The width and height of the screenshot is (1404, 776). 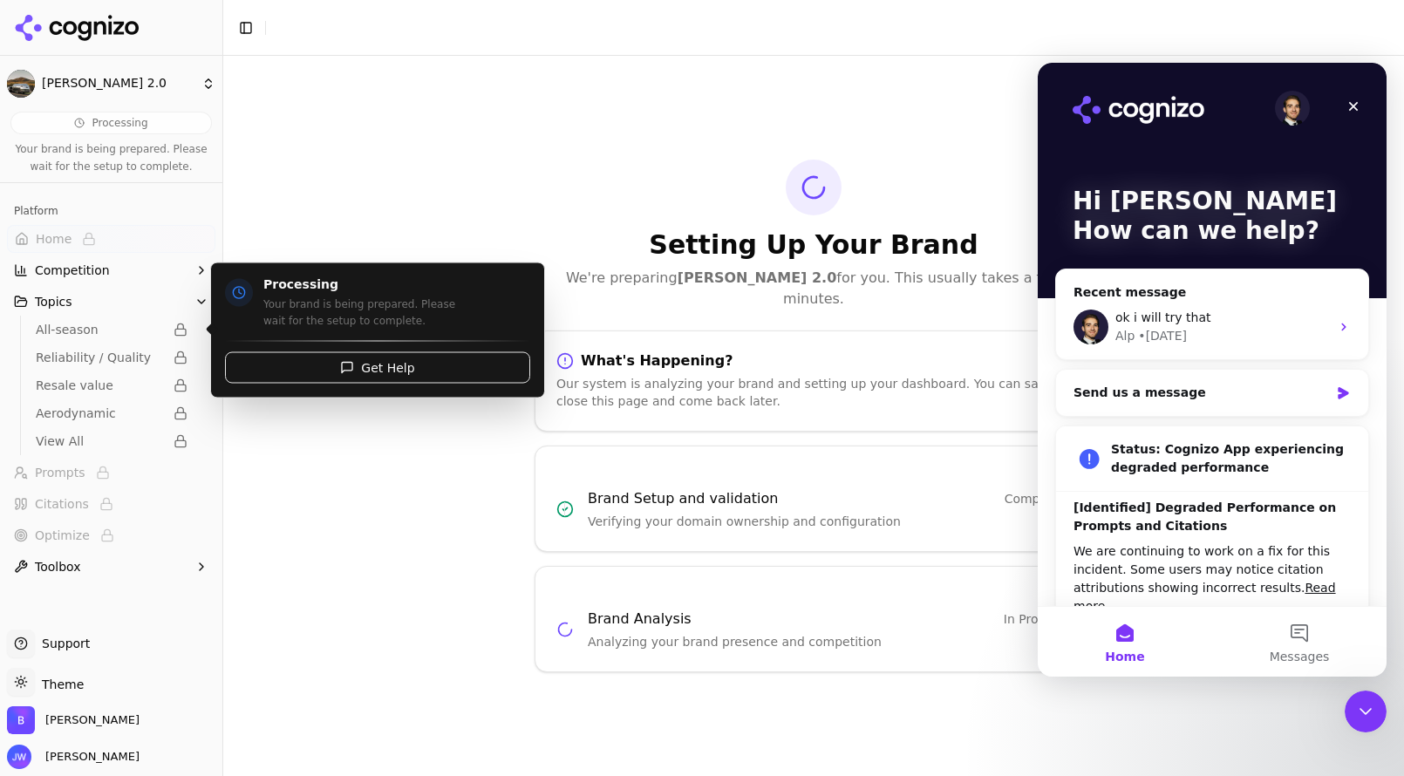 I want to click on h3: Brand Setup and validation, so click(x=683, y=499).